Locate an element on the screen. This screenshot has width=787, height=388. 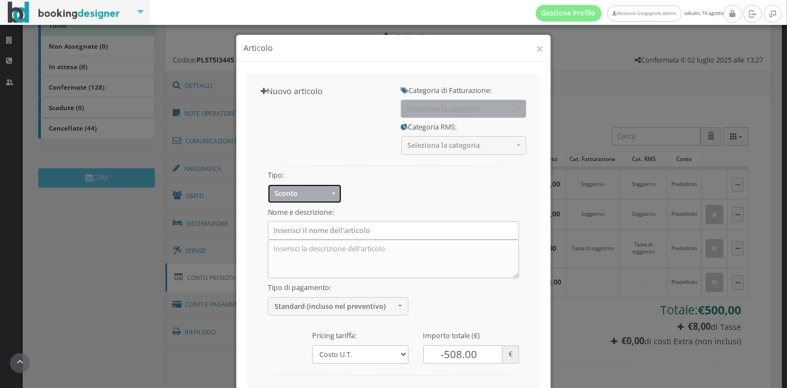
span: sabato, 16 agosto is located at coordinates (629, 13).